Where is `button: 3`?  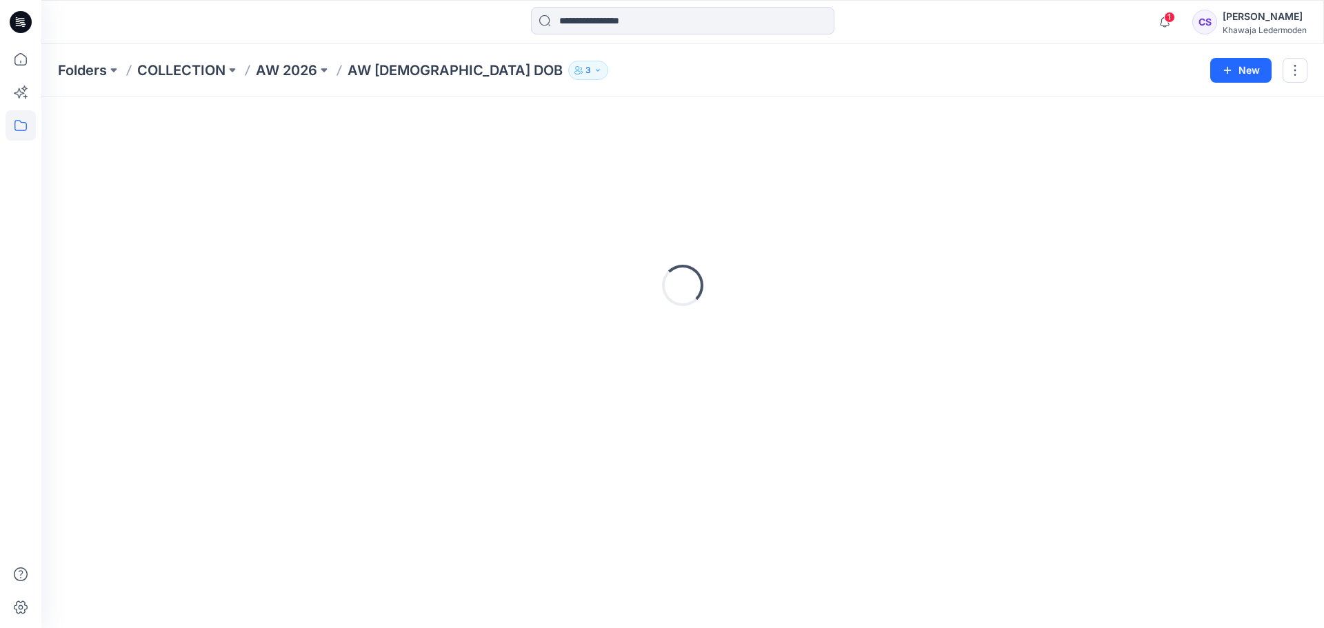
button: 3 is located at coordinates (588, 70).